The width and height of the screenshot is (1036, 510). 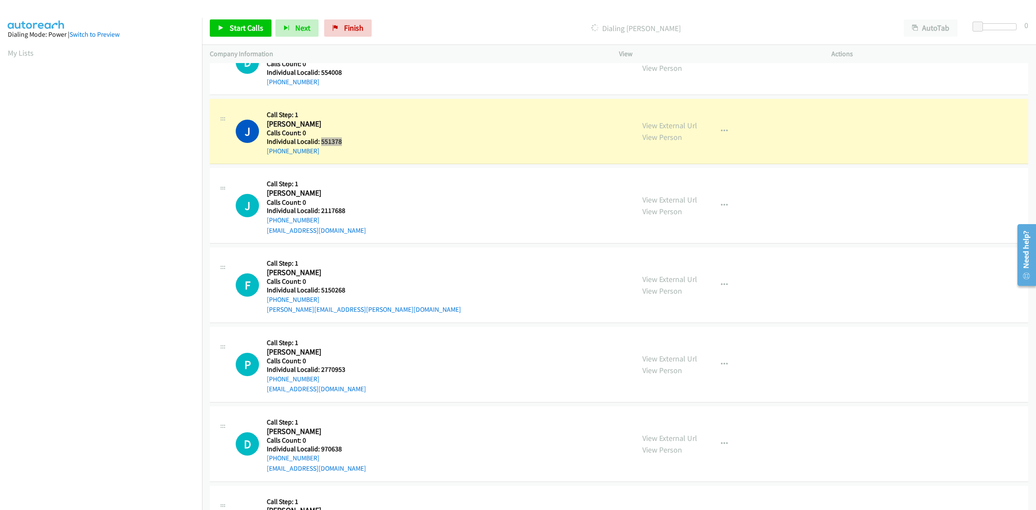 I want to click on h5: Individual Localid: 5150268, so click(x=364, y=290).